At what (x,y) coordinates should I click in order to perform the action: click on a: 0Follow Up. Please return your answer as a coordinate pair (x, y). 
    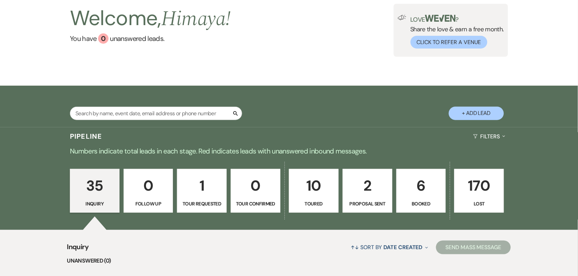
    Looking at the image, I should click on (149, 191).